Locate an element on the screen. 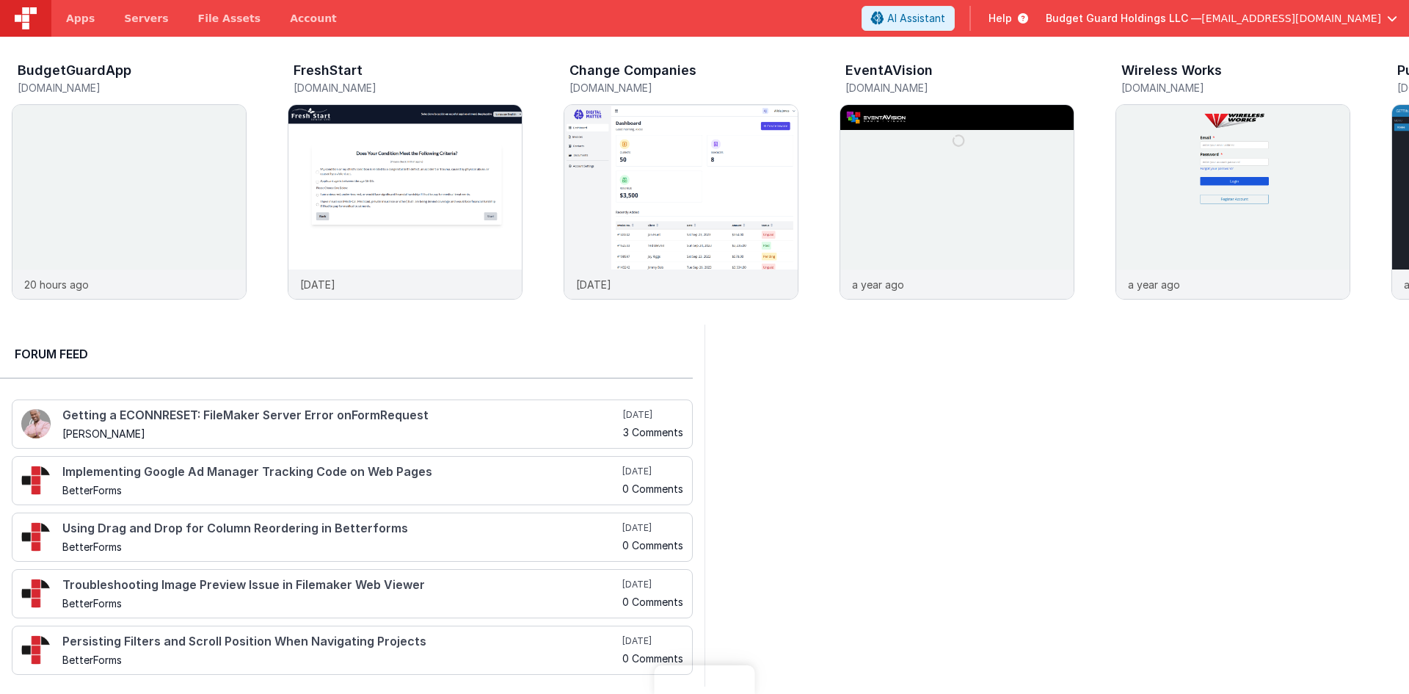 This screenshot has height=694, width=1409. span: Budget Guard Holdings LLC — is located at coordinates (1124, 18).